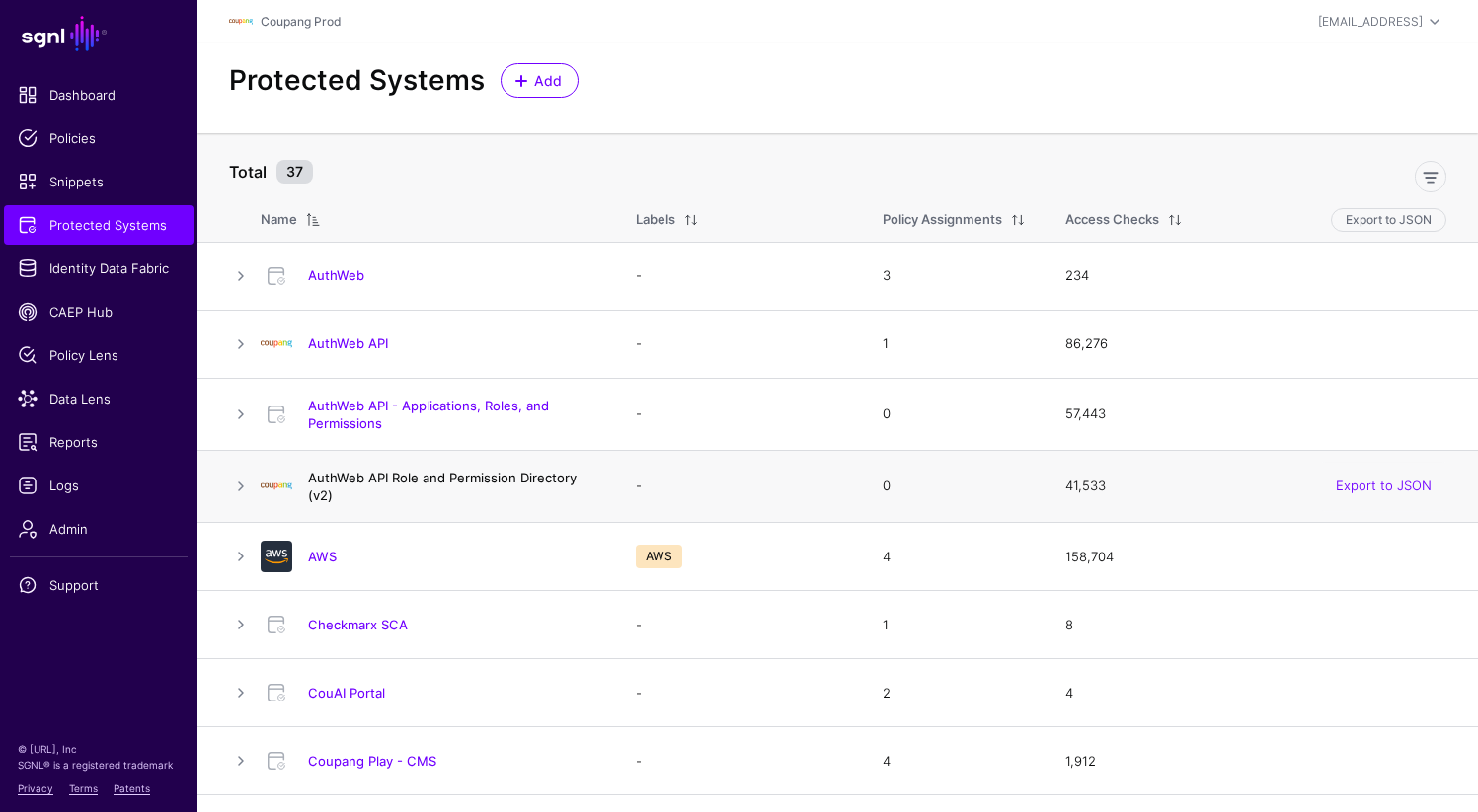 The image size is (1478, 812). Describe the element at coordinates (1256, 694) in the screenshot. I see `div: 4` at that location.